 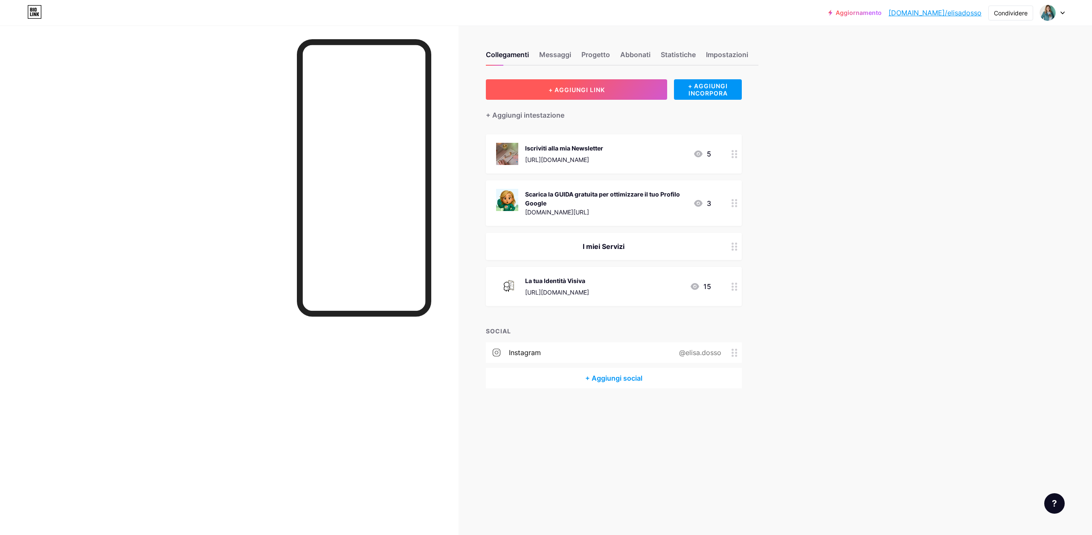 I want to click on font: 5, so click(x=709, y=154).